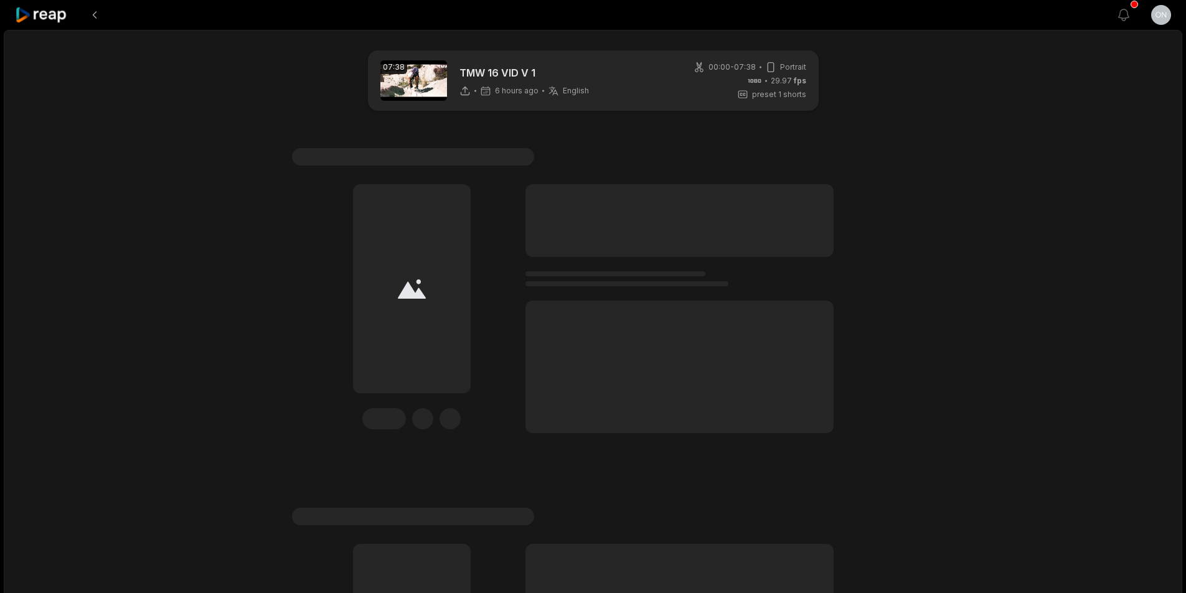  I want to click on p: TMW 16 VID V 1, so click(524, 73).